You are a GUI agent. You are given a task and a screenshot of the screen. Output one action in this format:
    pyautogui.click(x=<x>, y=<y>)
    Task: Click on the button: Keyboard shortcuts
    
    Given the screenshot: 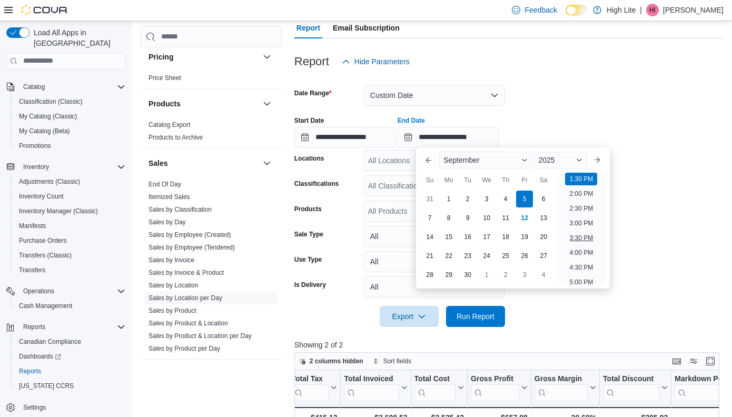 What is the action you would take?
    pyautogui.click(x=676, y=361)
    